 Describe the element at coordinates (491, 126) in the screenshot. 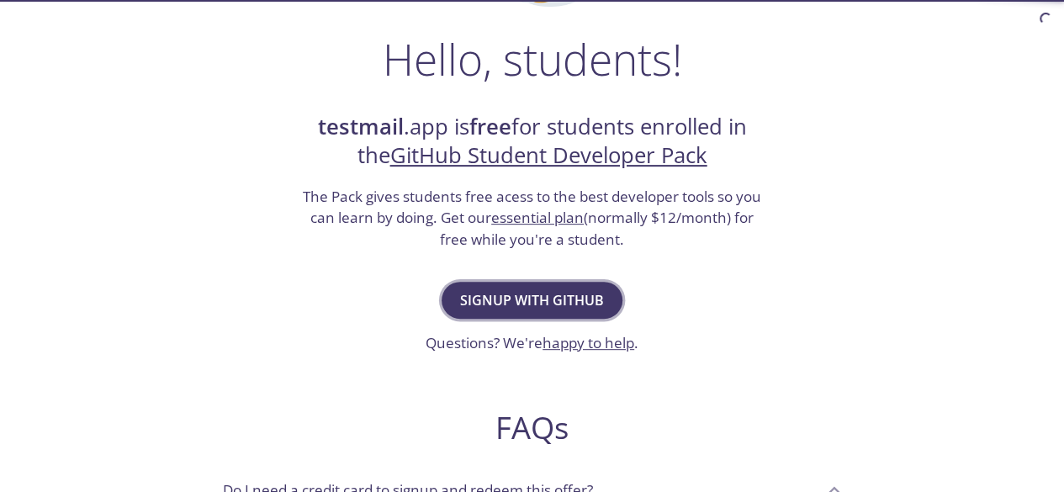

I see `strong: free` at that location.